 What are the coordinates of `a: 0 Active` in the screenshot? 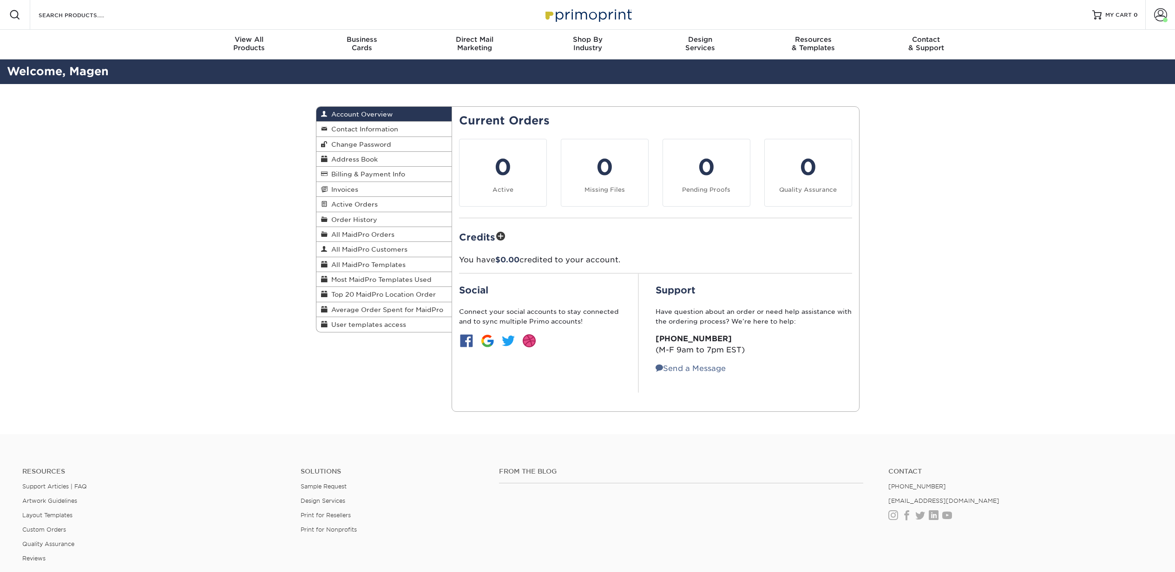 It's located at (503, 173).